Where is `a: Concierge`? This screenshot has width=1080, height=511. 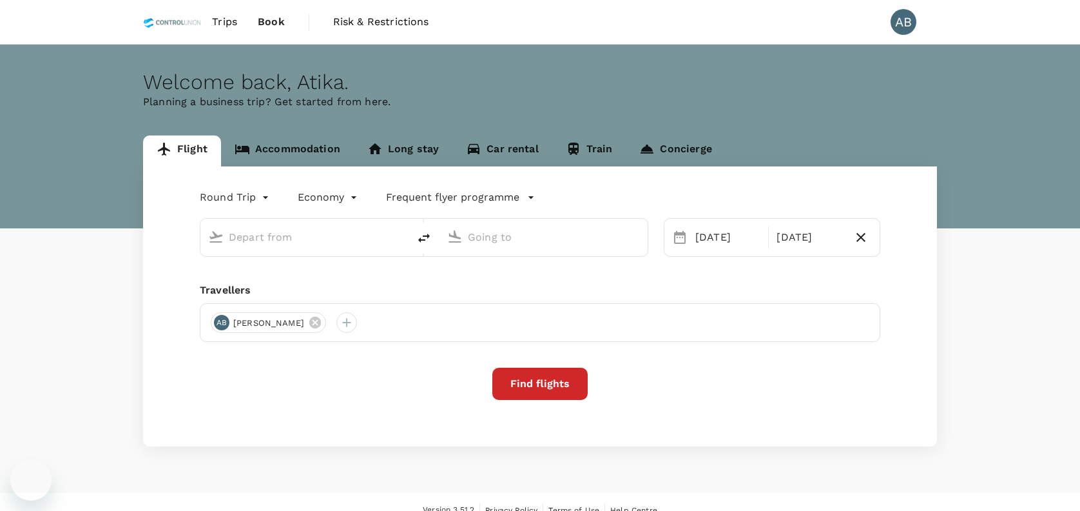
a: Concierge is located at coordinates (676, 151).